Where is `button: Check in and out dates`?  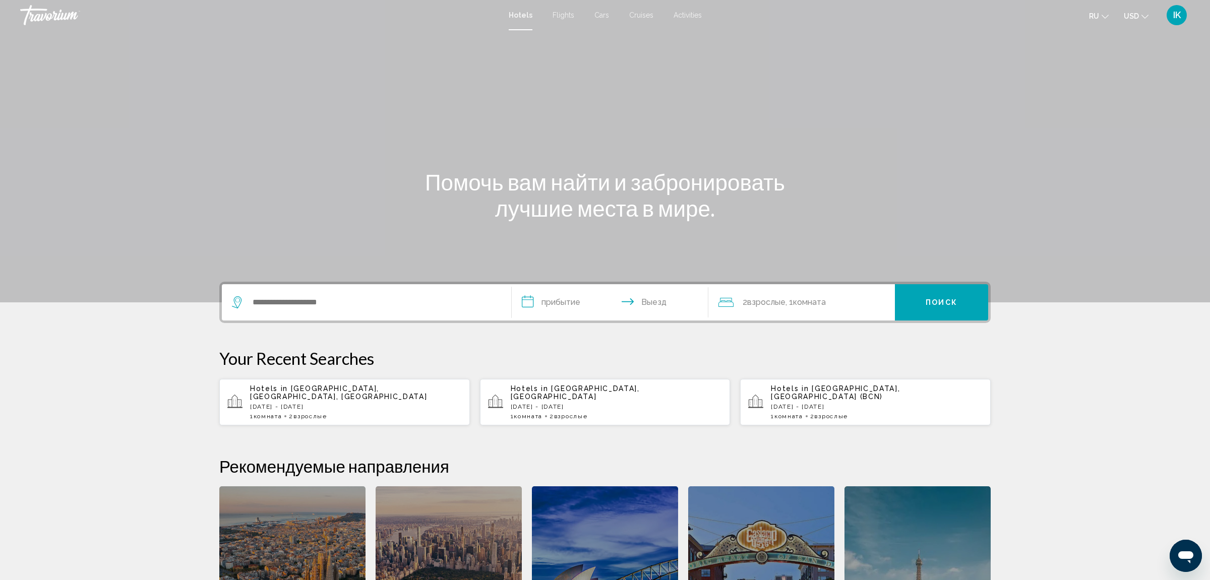
button: Check in and out dates is located at coordinates (610, 303).